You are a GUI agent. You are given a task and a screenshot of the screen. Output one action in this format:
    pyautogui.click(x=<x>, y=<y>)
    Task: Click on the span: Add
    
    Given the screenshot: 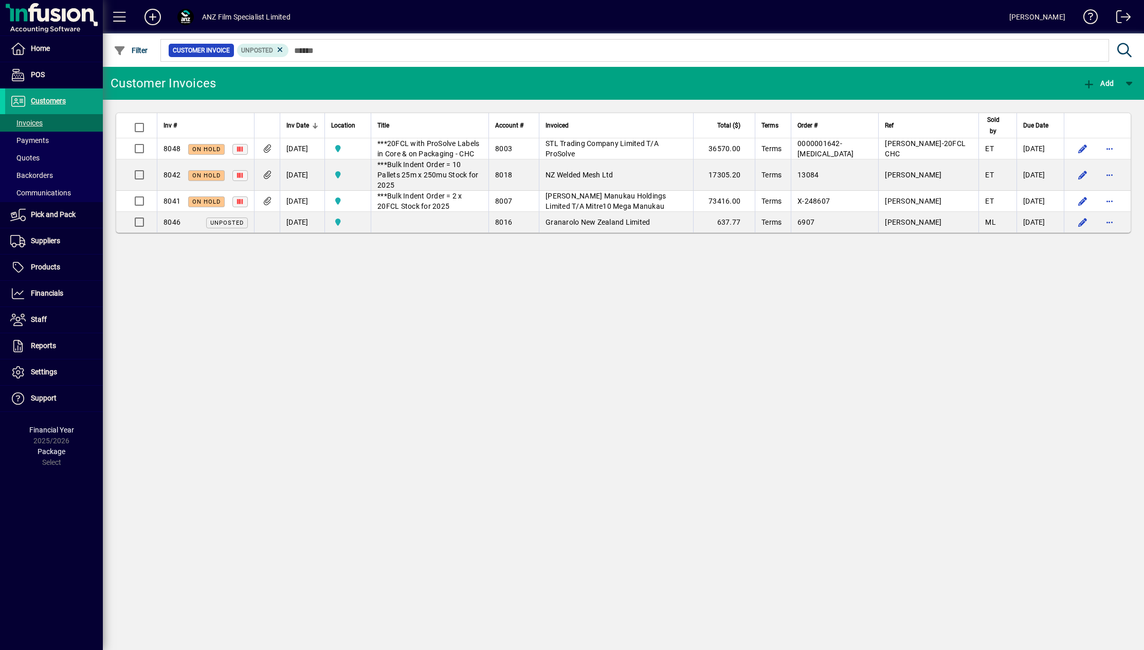 What is the action you would take?
    pyautogui.click(x=1099, y=83)
    